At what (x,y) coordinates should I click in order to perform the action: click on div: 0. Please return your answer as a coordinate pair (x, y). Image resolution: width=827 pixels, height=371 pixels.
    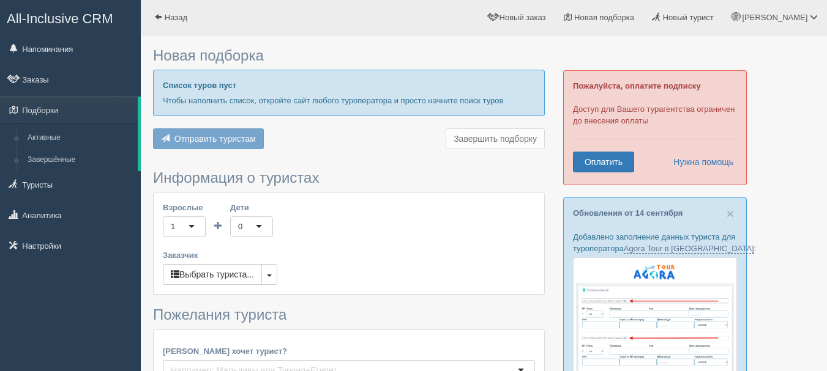
    Looking at the image, I should click on (240, 227).